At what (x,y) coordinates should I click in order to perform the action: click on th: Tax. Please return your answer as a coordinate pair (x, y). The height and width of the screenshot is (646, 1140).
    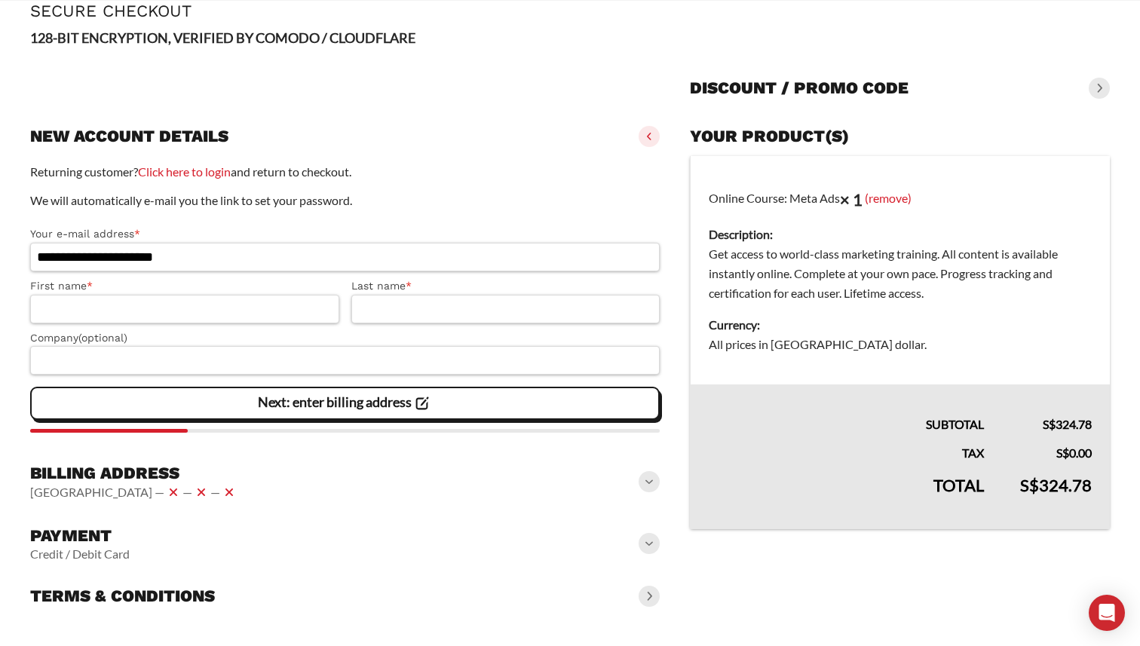
    Looking at the image, I should click on (846, 448).